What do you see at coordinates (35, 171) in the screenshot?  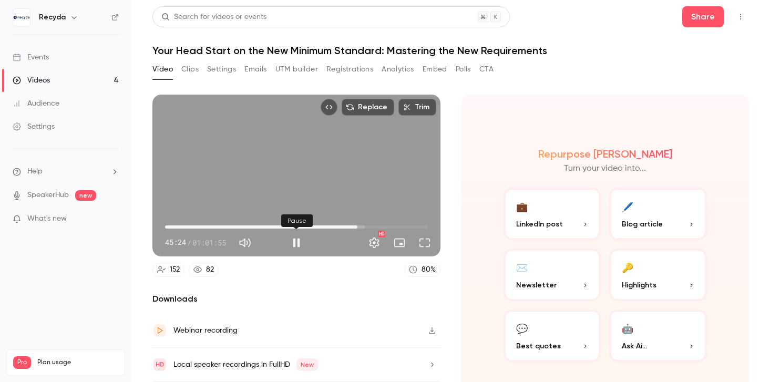 I see `span: Help` at bounding box center [35, 171].